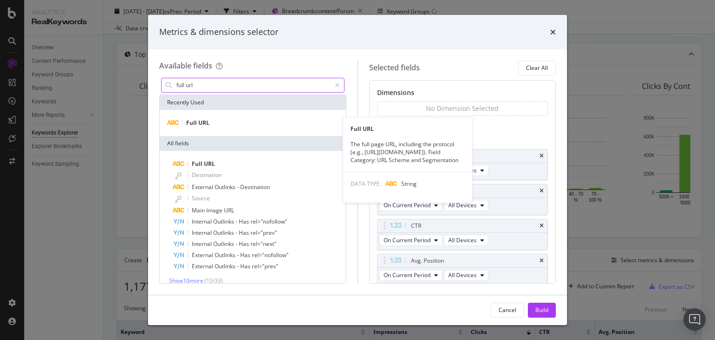 Image resolution: width=715 pixels, height=340 pixels. I want to click on div: Avg. Position, so click(427, 261).